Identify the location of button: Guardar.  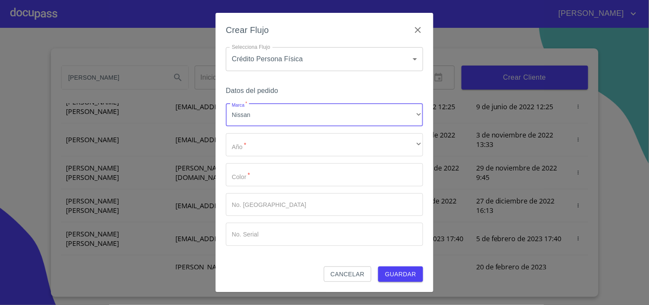
(401, 274).